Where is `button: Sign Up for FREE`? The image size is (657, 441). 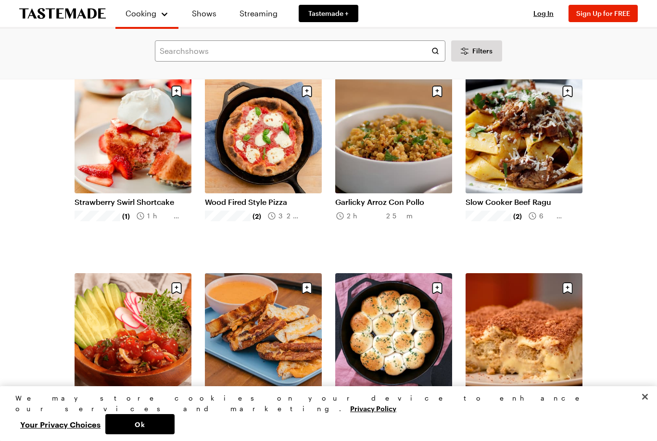 button: Sign Up for FREE is located at coordinates (603, 13).